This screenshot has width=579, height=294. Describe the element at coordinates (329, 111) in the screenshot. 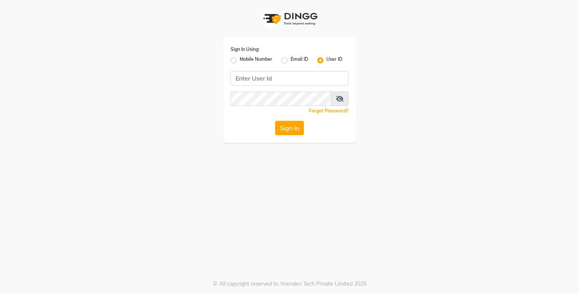

I see `a: Forgot Password?` at that location.